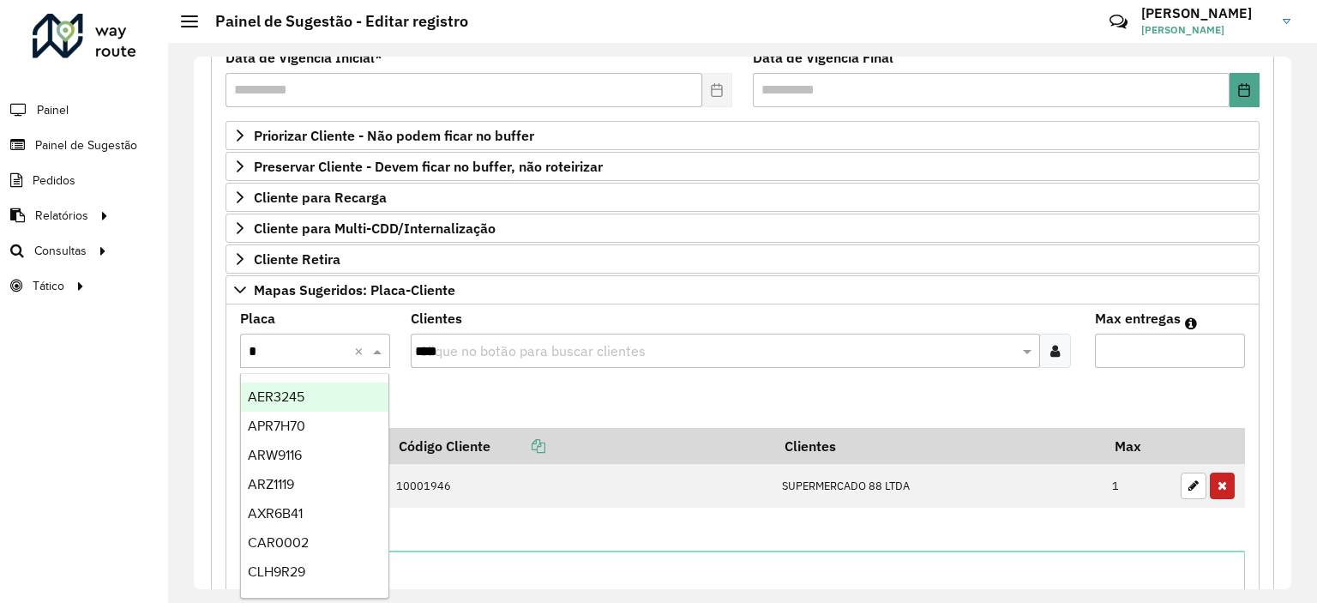 The width and height of the screenshot is (1317, 603). Describe the element at coordinates (276, 571) in the screenshot. I see `span: CLH9R29` at that location.